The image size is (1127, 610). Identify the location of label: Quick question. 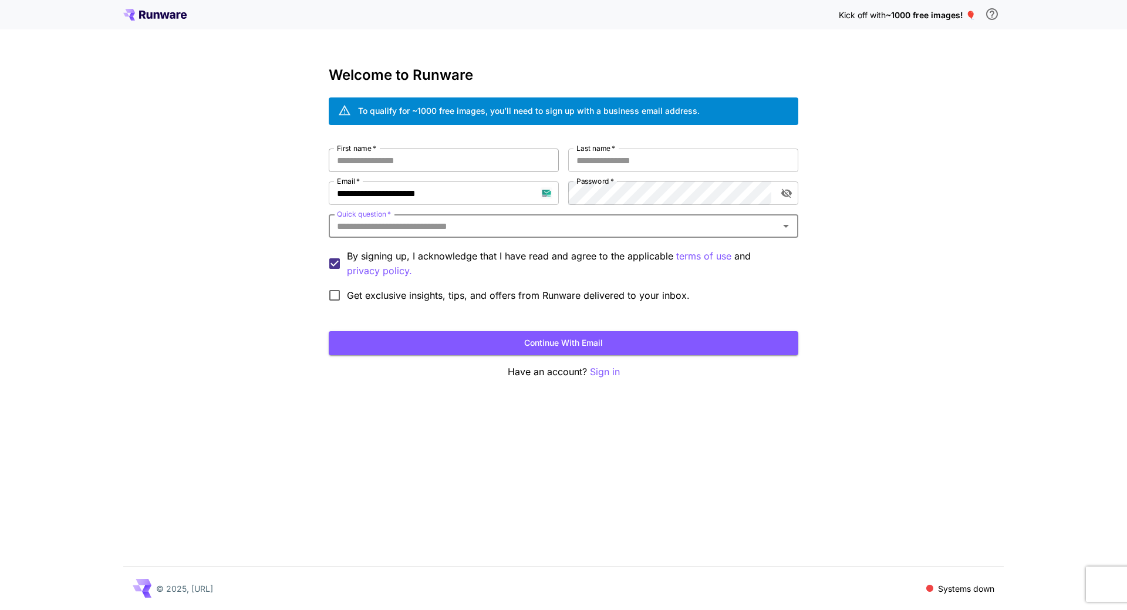
(364, 214).